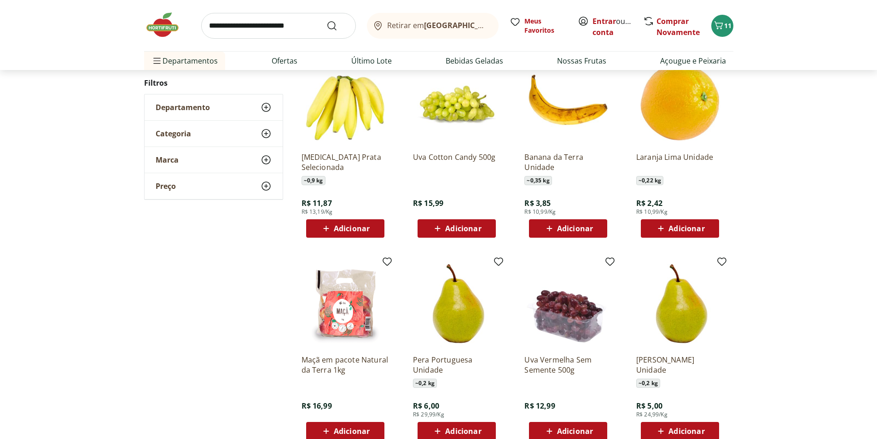 This screenshot has width=877, height=439. What do you see at coordinates (317, 203) in the screenshot?
I see `span: R$ 11,87` at bounding box center [317, 203].